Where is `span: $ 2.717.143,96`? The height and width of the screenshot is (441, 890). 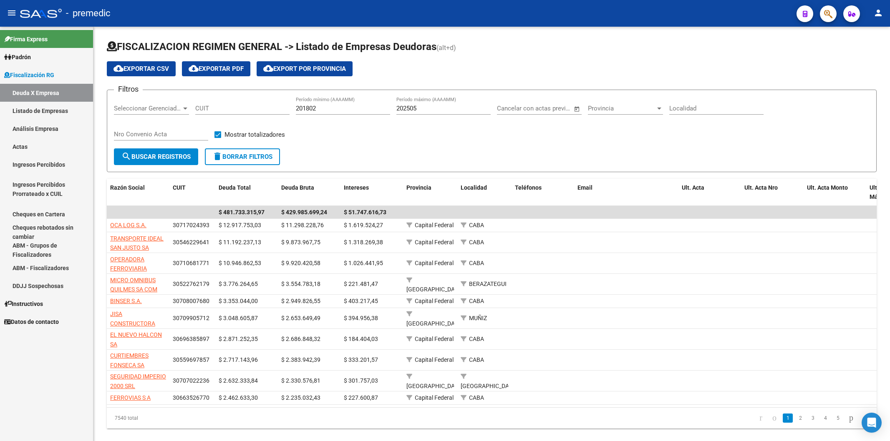
span: $ 2.717.143,96 is located at coordinates (238, 360).